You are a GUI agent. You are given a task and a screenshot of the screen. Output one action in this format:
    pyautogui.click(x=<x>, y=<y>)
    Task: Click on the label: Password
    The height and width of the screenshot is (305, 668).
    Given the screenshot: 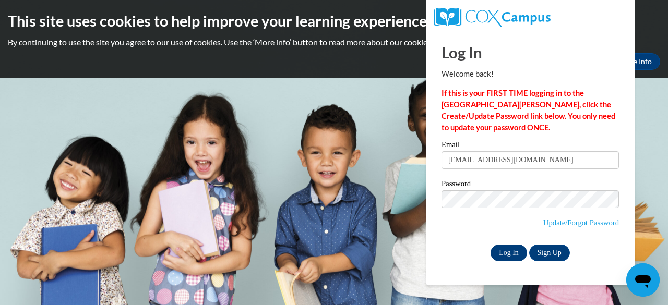 What is the action you would take?
    pyautogui.click(x=530, y=185)
    